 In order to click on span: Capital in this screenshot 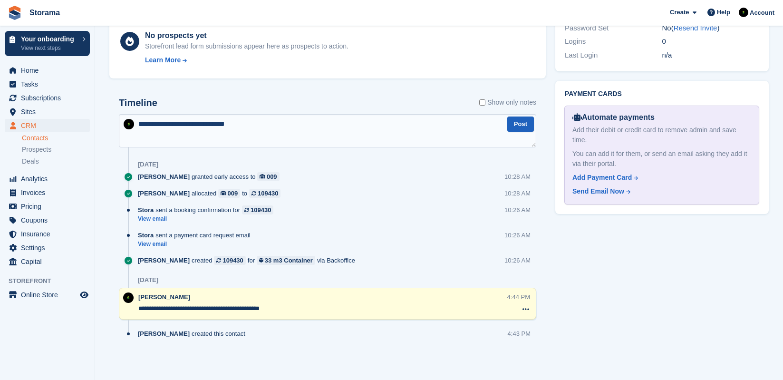, I will do `click(49, 261)`.